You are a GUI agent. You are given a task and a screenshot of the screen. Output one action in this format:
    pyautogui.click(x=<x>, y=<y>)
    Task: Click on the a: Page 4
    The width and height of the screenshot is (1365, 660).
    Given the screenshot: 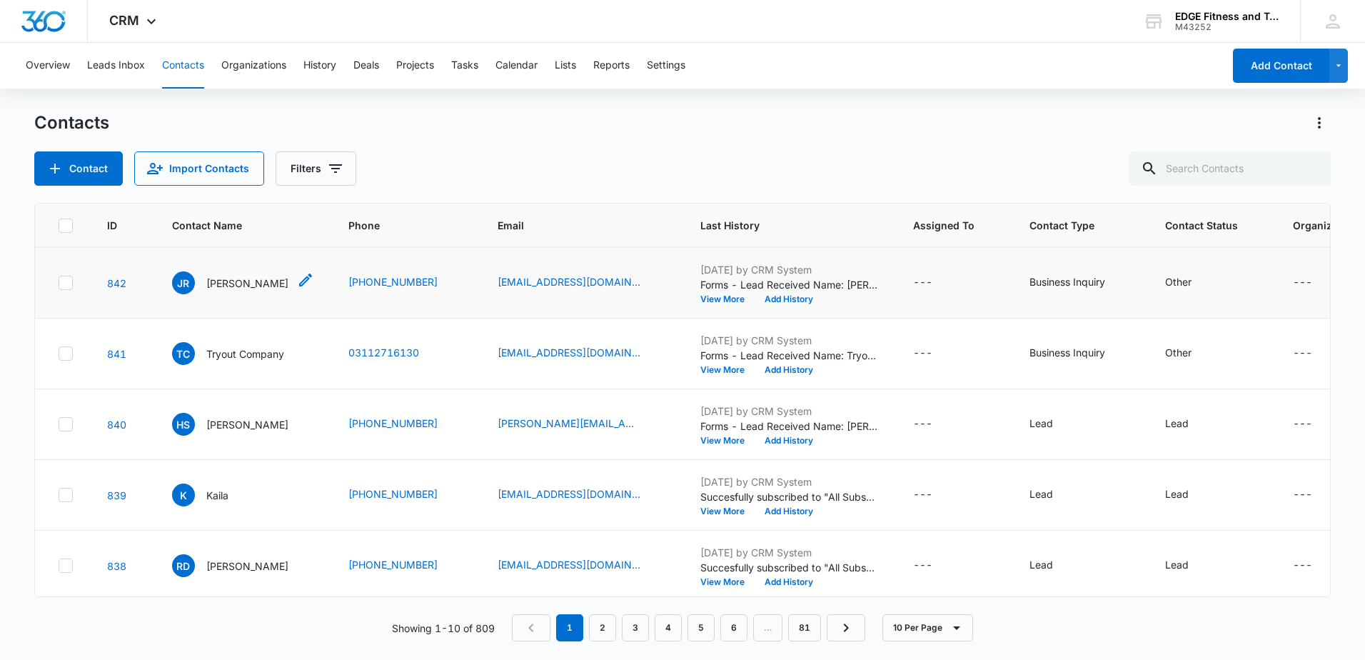 What is the action you would take?
    pyautogui.click(x=668, y=628)
    